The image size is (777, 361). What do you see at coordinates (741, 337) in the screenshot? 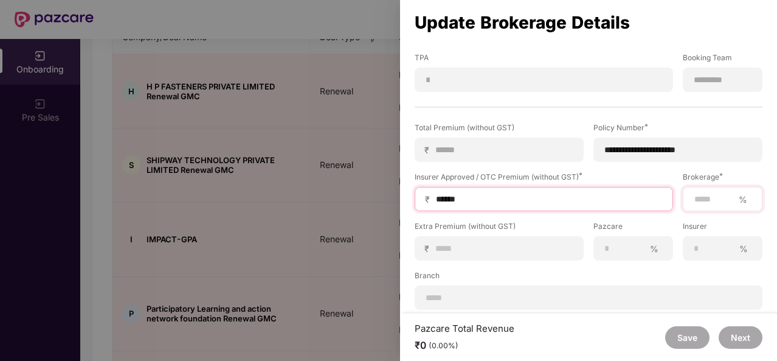
I see `button: Next` at bounding box center [741, 337].